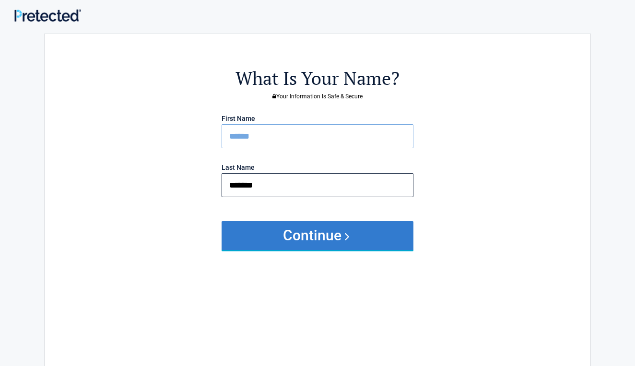  I want to click on h2: What Is Your Name?, so click(318, 78).